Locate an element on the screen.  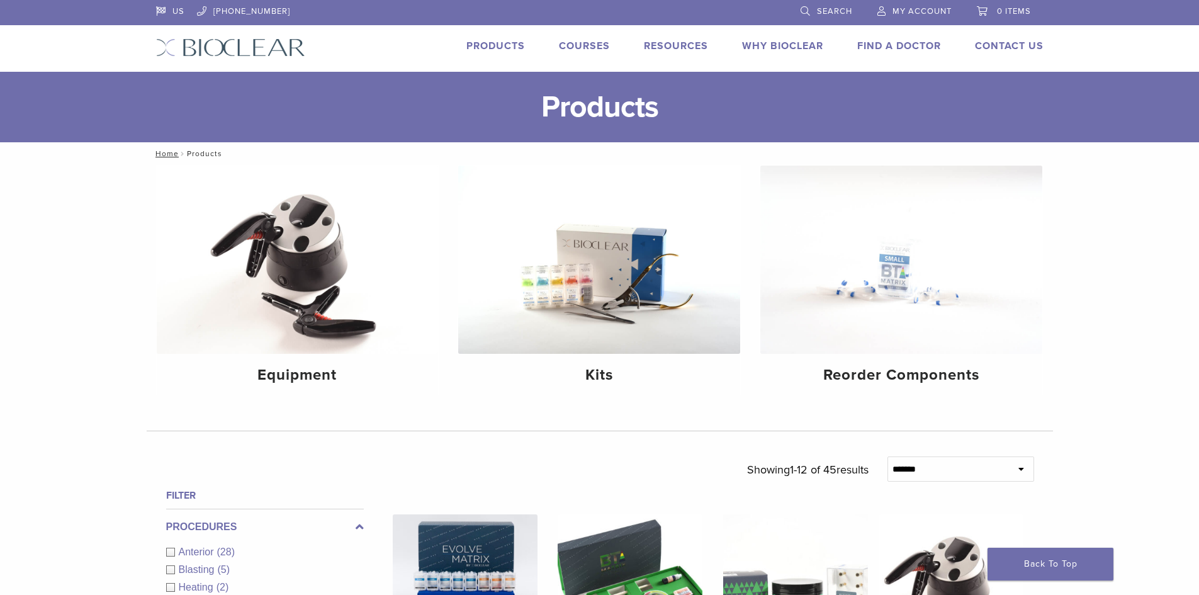
h4: Reorder Components is located at coordinates (901, 375).